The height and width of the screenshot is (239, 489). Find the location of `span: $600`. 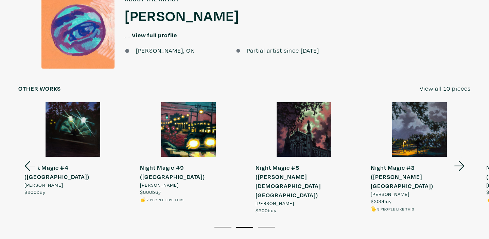

span: $600 is located at coordinates (146, 192).